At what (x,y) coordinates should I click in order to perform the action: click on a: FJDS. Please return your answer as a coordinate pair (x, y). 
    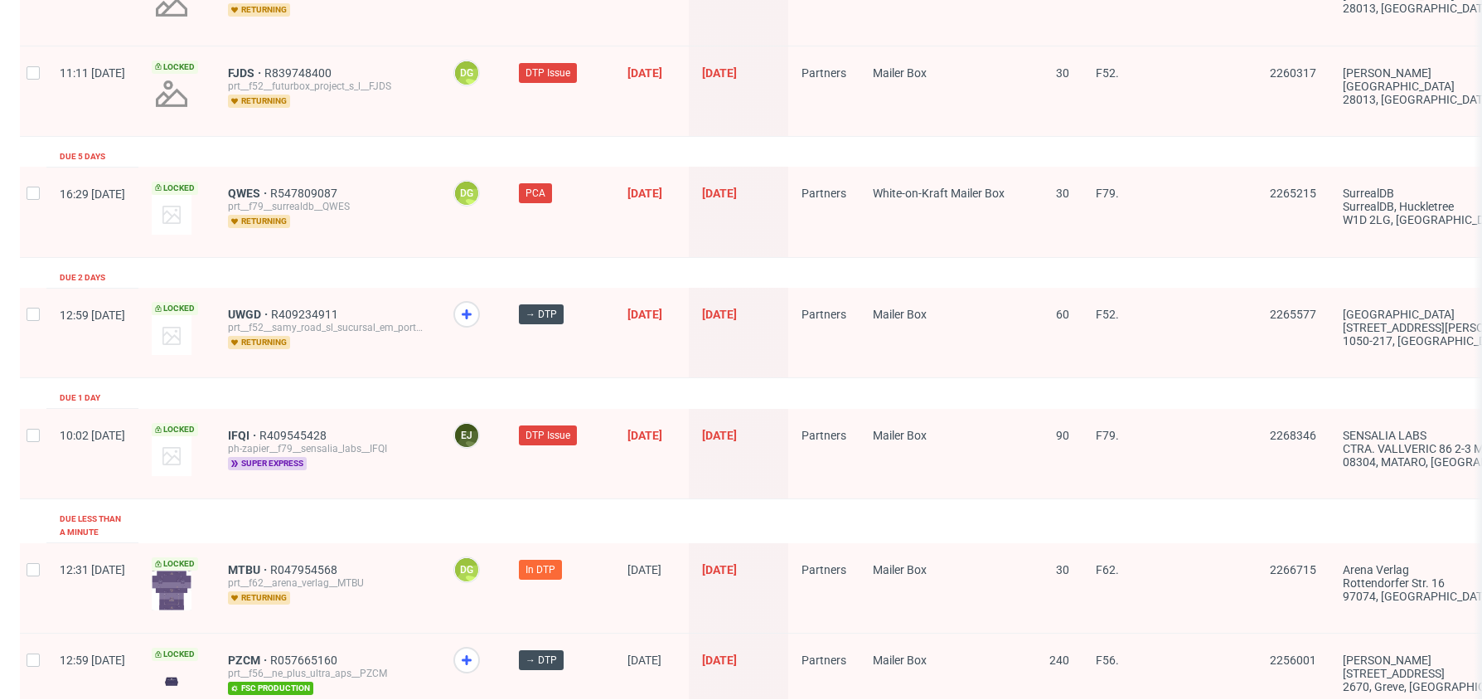
    Looking at the image, I should click on (246, 73).